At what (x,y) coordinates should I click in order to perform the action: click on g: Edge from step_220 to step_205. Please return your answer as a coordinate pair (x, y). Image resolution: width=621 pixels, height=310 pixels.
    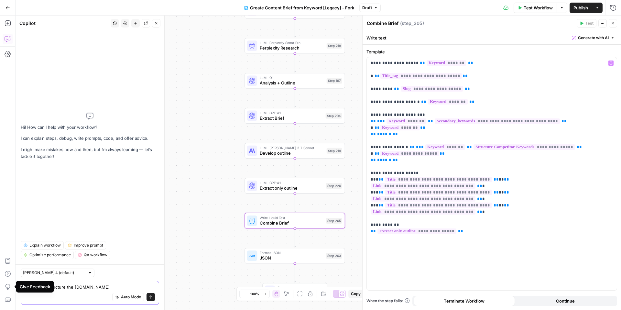
    Looking at the image, I should click on (295, 203).